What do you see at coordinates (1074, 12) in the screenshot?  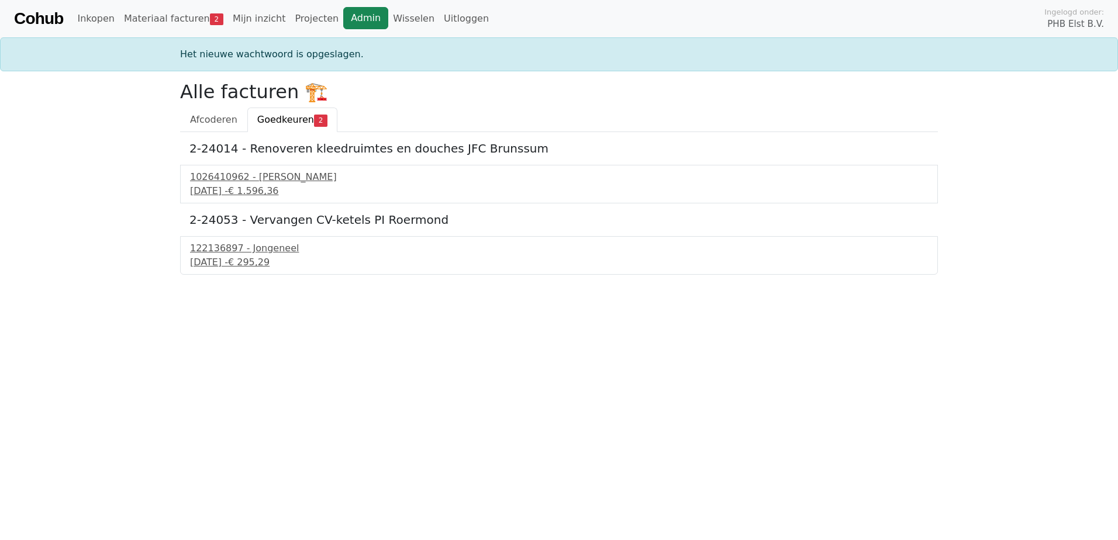 I see `span: Ingelogd onder:` at bounding box center [1074, 12].